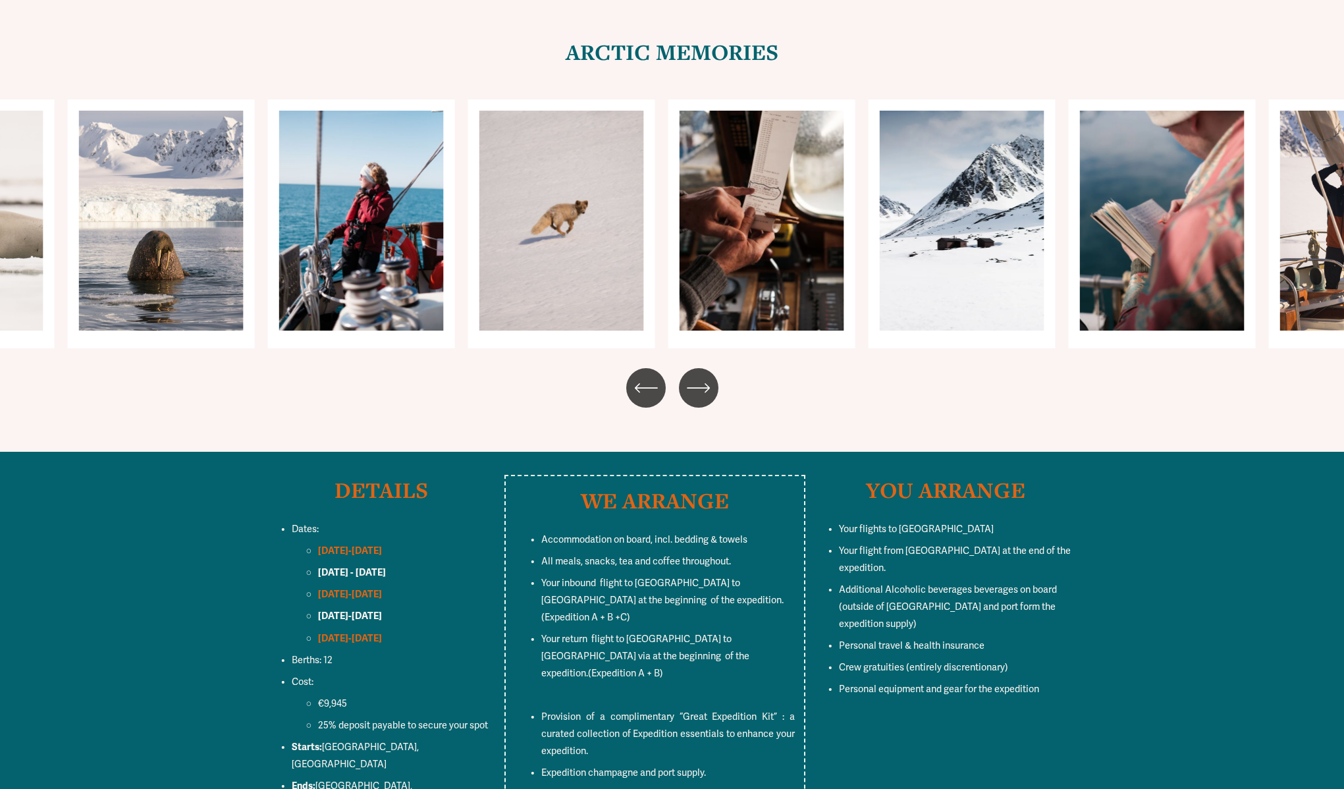 The width and height of the screenshot is (1344, 789). Describe the element at coordinates (939, 689) in the screenshot. I see `span: Personal equipment and gear for the expedition` at that location.